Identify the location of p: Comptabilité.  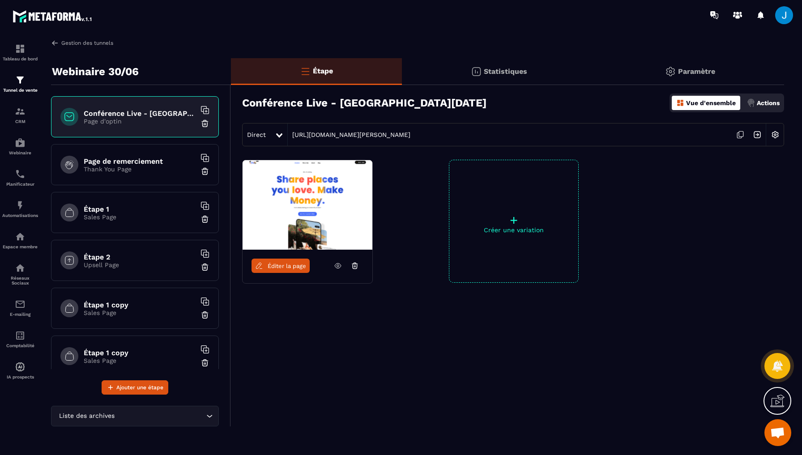
(20, 346).